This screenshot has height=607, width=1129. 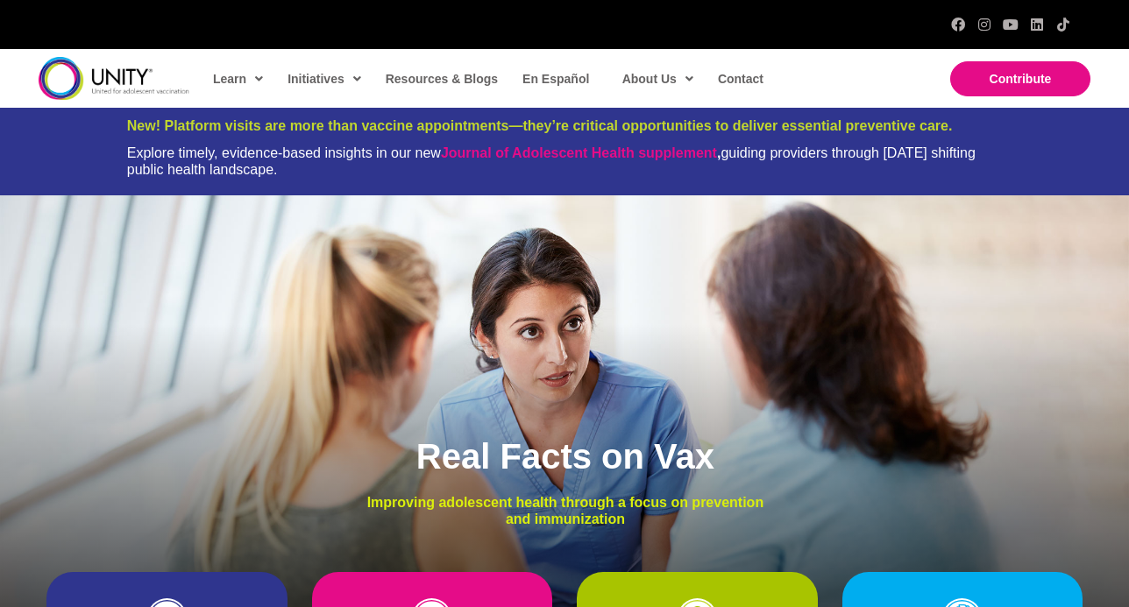 What do you see at coordinates (1063, 25) in the screenshot?
I see `a: TikTok` at bounding box center [1063, 25].